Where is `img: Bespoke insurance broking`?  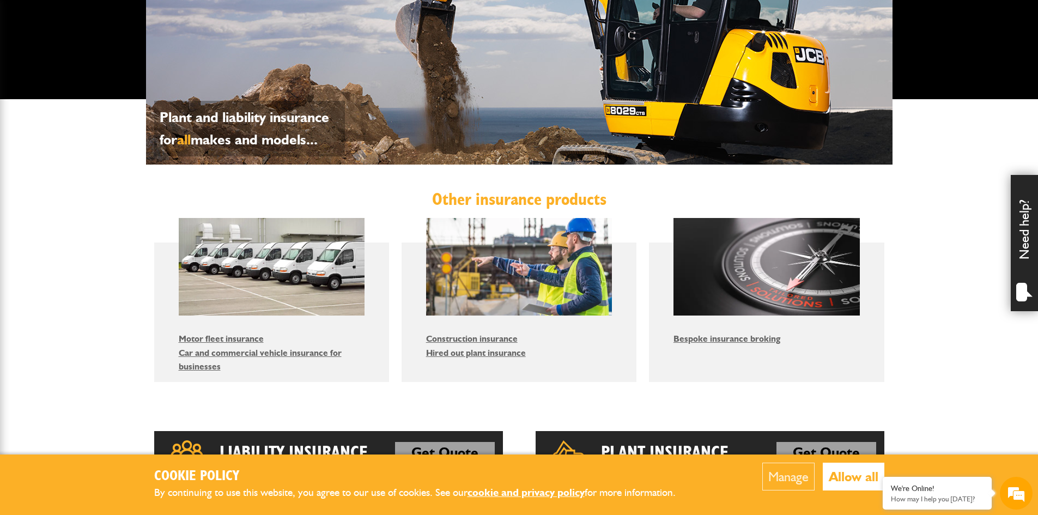 img: Bespoke insurance broking is located at coordinates (767, 267).